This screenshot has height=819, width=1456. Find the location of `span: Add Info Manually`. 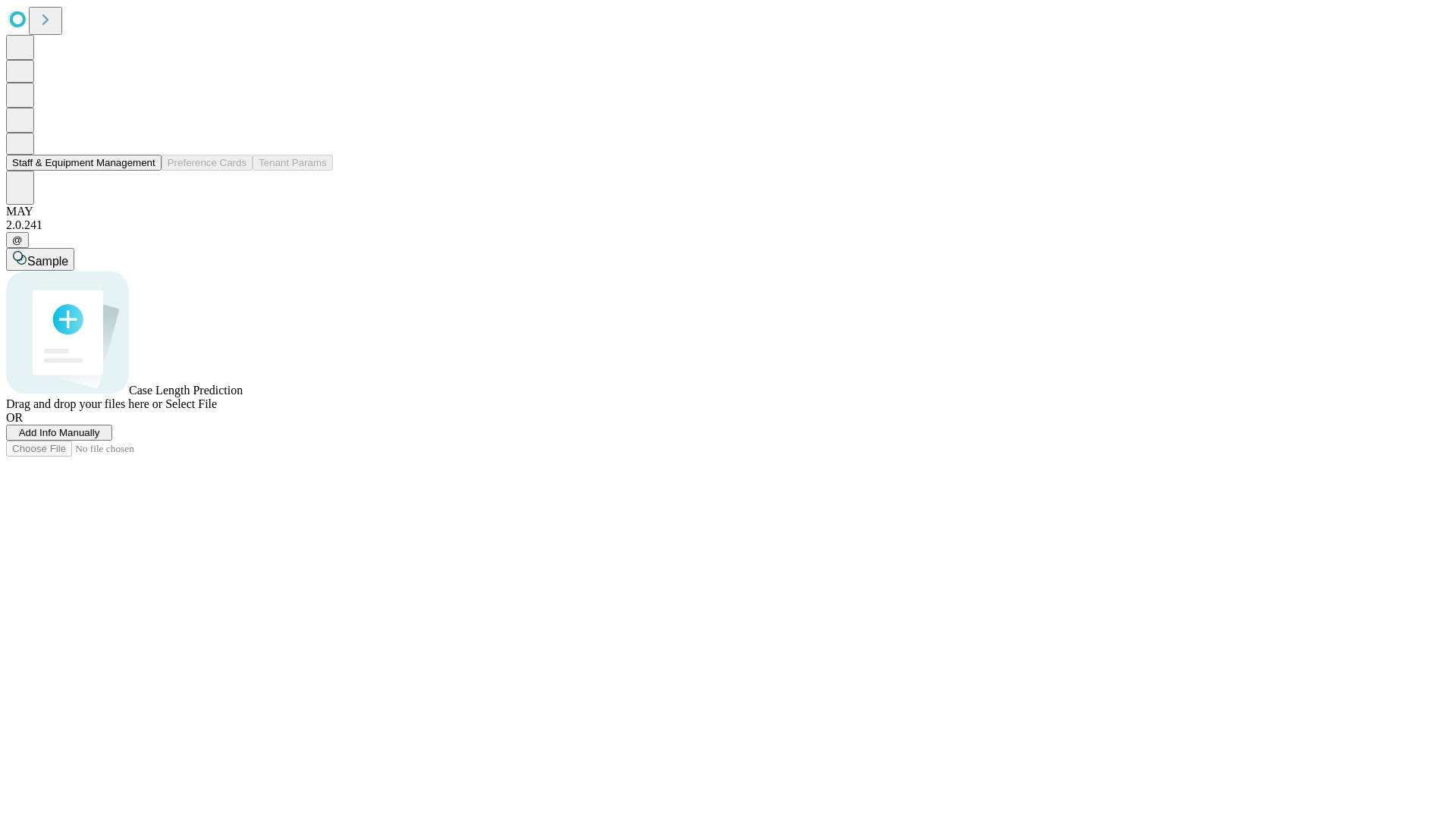

span: Add Info Manually is located at coordinates (59, 432).